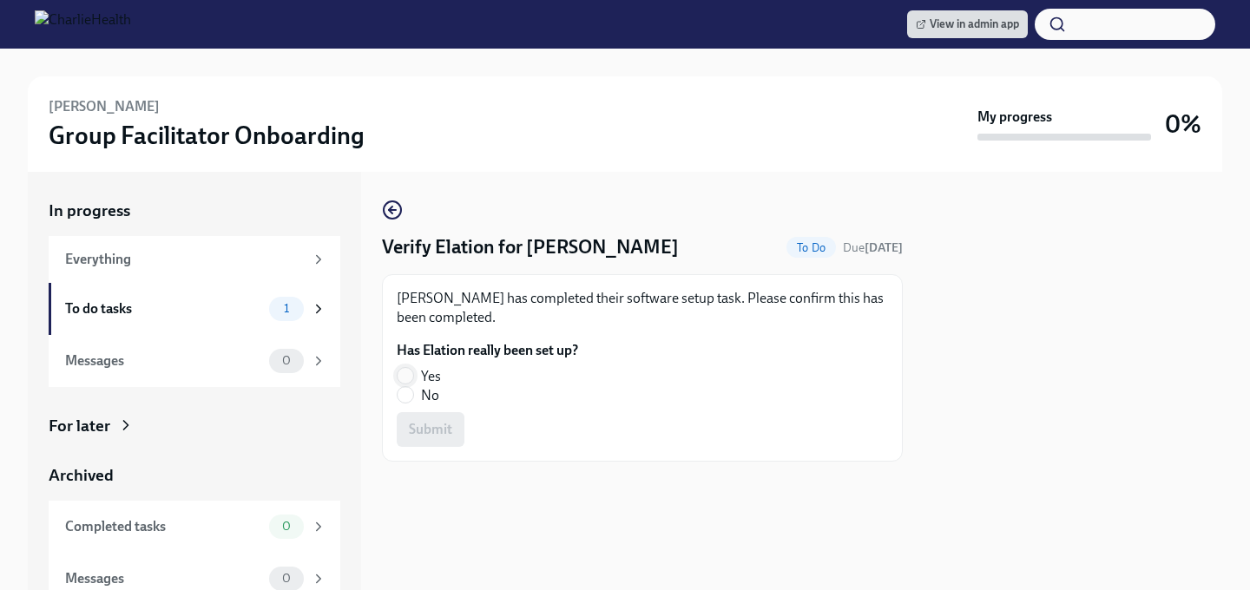  I want to click on span: Due, so click(873, 247).